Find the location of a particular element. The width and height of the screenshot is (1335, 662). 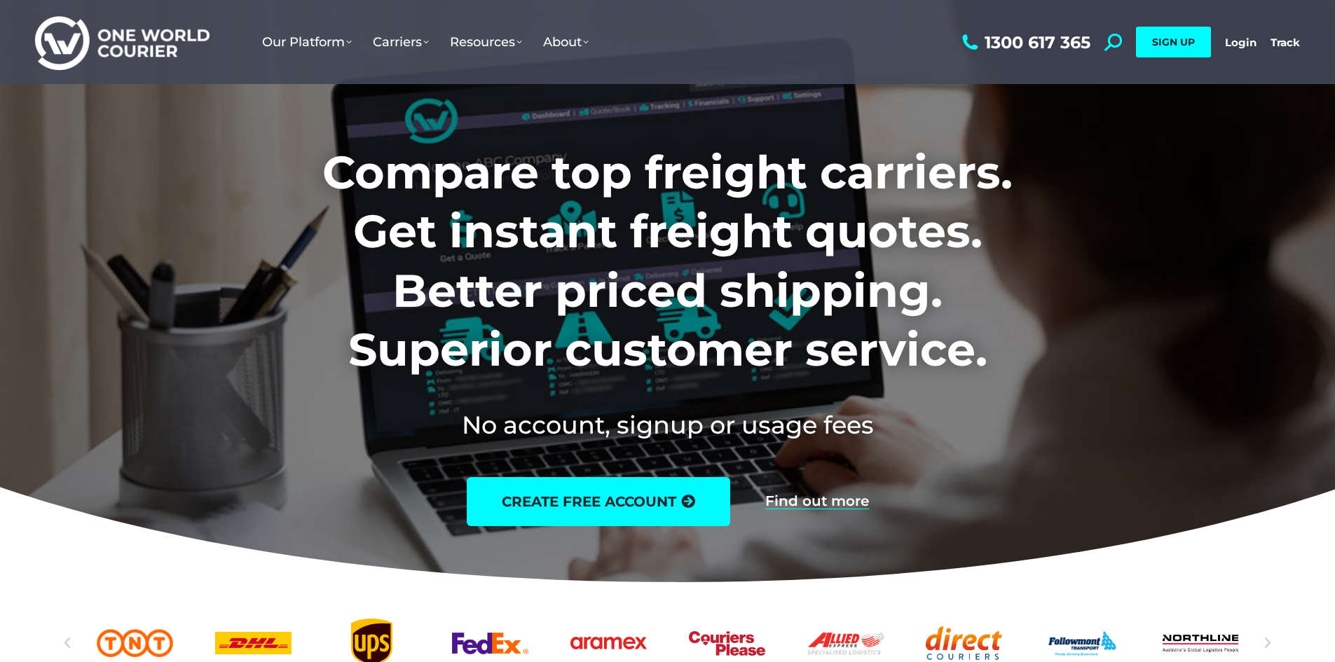

span: SIGN UP is located at coordinates (1173, 42).